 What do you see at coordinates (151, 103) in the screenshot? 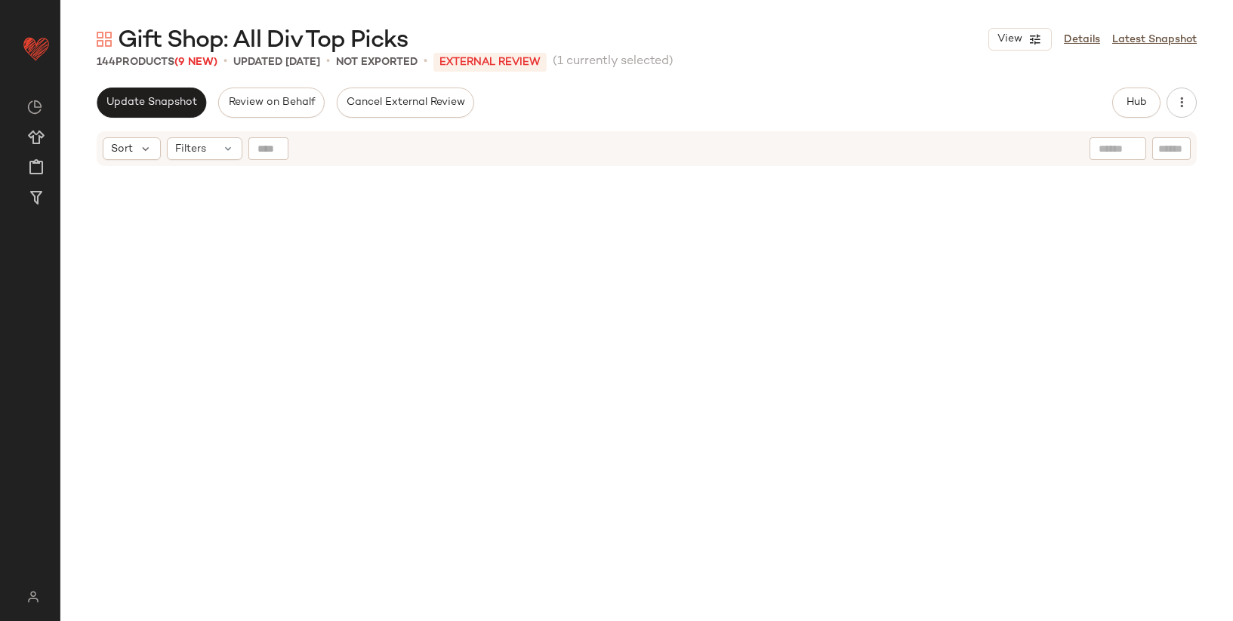
I see `span: Update Snapshot` at bounding box center [151, 103].